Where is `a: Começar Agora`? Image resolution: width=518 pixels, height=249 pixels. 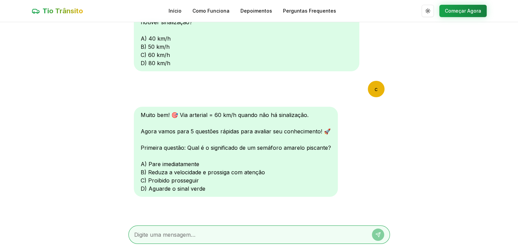 a: Começar Agora is located at coordinates (463, 11).